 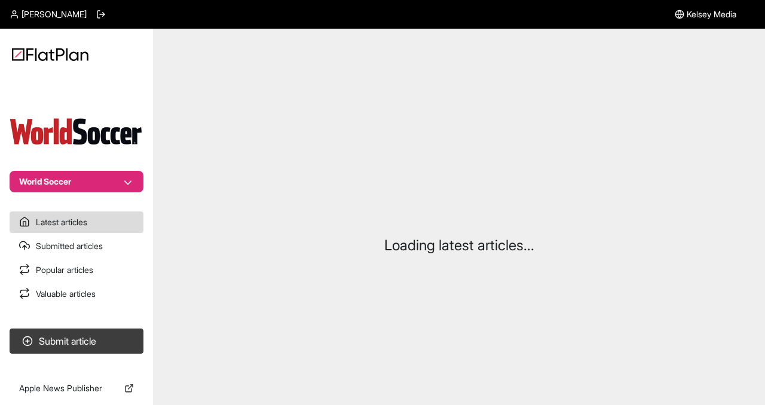 I want to click on button: Submit article, so click(x=76, y=341).